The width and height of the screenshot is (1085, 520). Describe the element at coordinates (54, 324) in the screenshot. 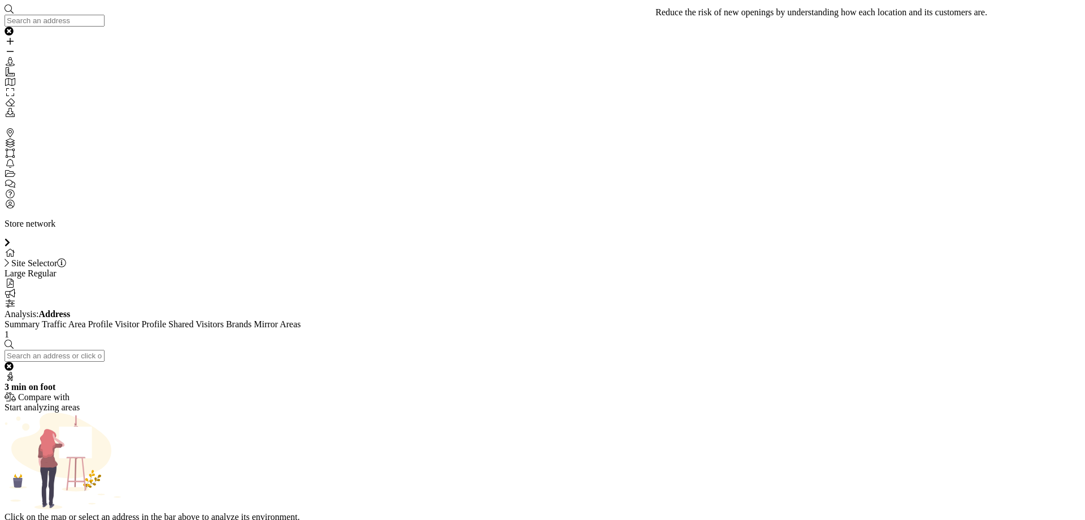

I see `a: Traffic` at that location.